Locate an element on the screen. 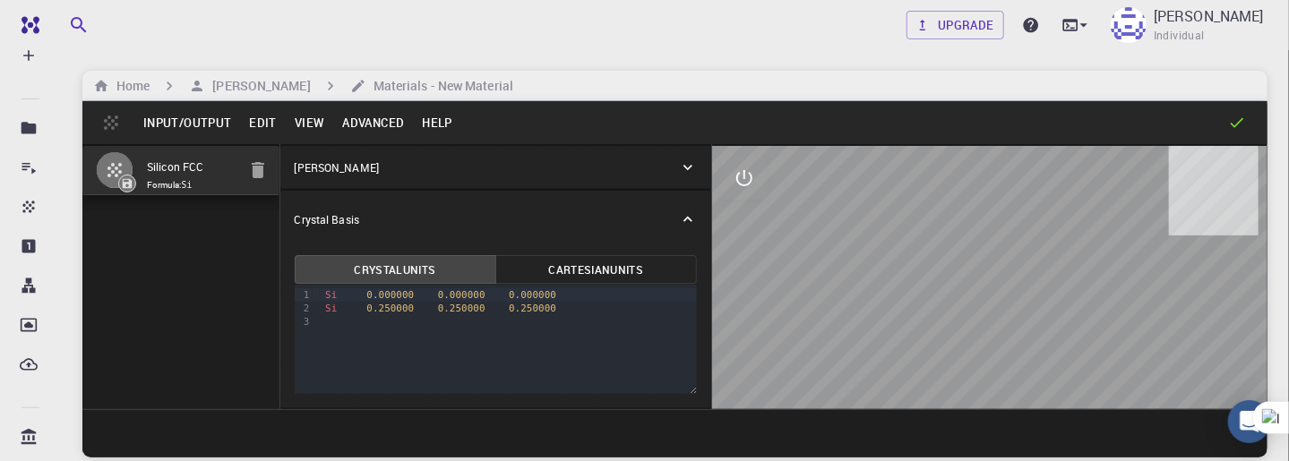 This screenshot has height=461, width=1289. button: Help is located at coordinates (437, 123).